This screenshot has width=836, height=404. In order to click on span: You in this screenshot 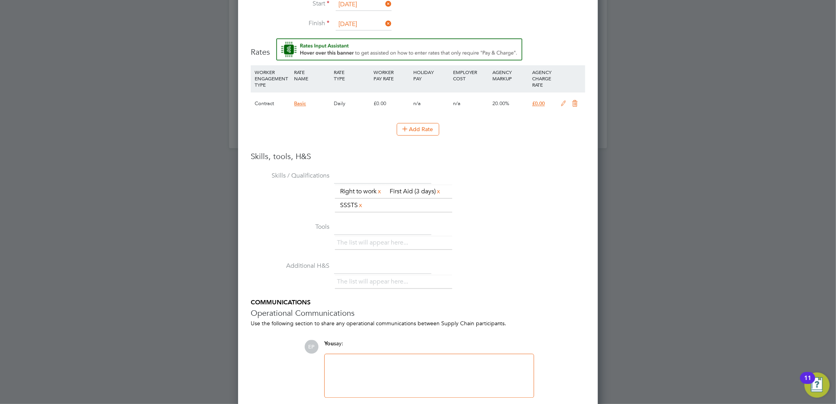, I will do `click(329, 343)`.